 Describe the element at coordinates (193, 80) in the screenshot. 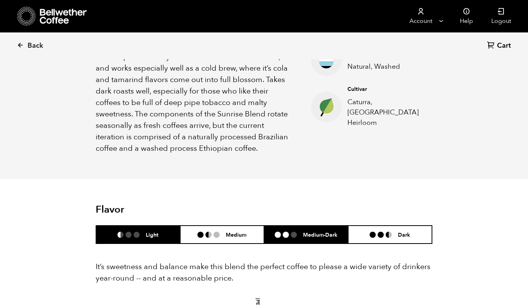

I see `p: The Sunrise is built around sweetness, silky body and a restrained acidity. Originally designed a...` at that location.